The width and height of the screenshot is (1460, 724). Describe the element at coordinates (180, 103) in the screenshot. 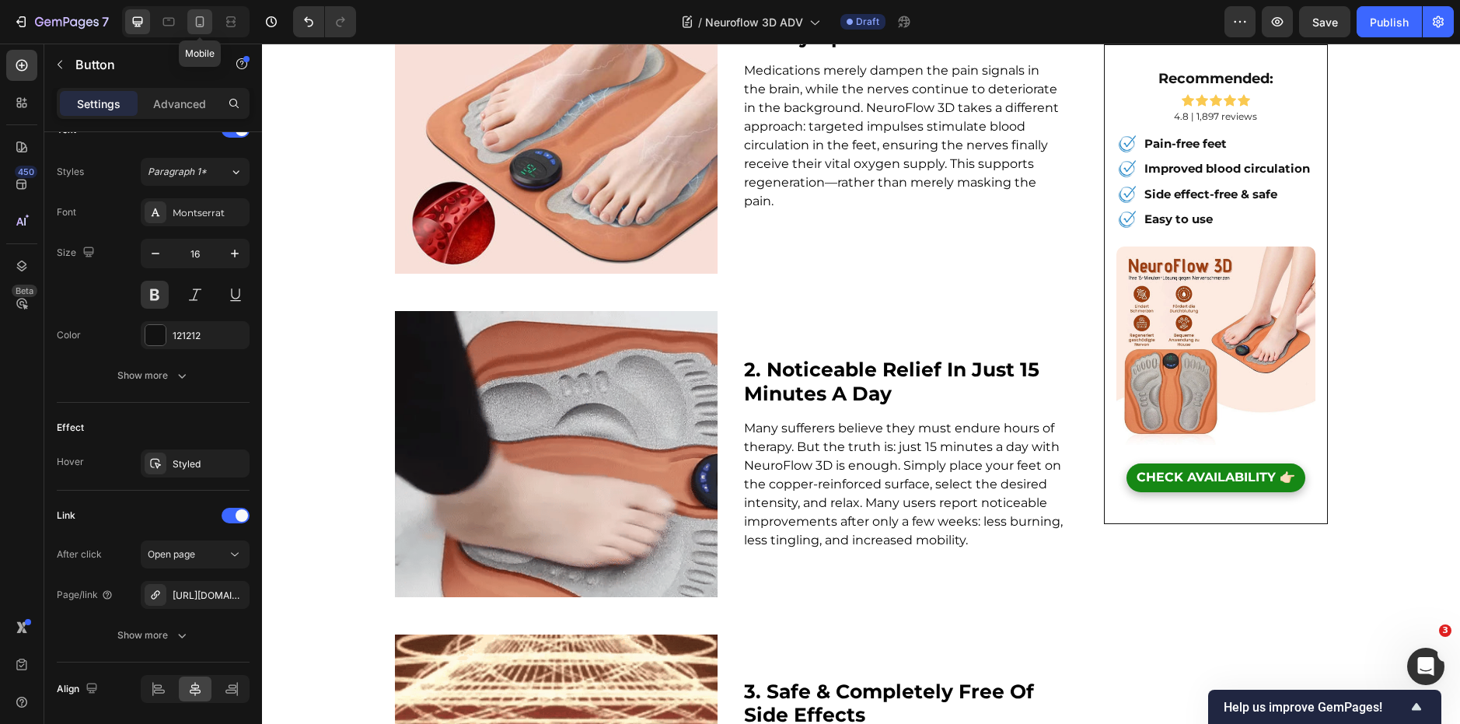

I see `p: Advanced` at that location.